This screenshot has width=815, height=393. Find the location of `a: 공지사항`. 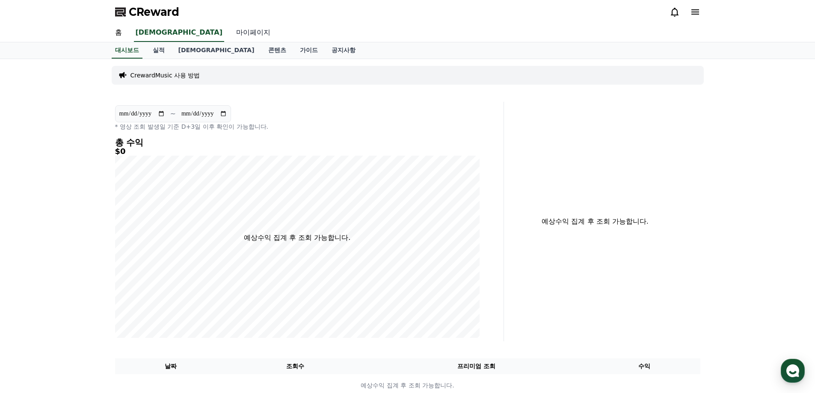

a: 공지사항 is located at coordinates (343, 50).